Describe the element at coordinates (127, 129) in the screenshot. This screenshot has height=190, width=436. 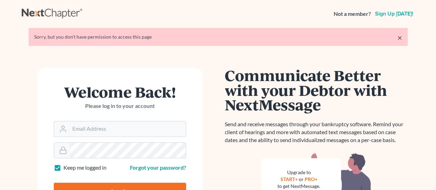
I see `input: Email Address` at that location.